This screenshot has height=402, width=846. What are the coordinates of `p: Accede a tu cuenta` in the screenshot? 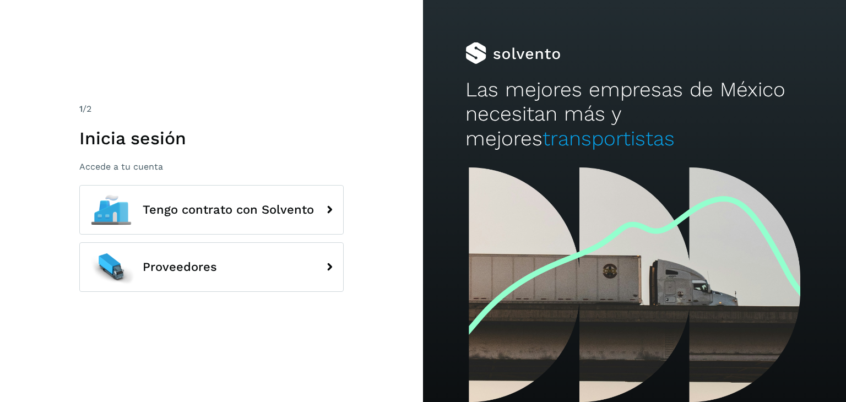 It's located at (212, 166).